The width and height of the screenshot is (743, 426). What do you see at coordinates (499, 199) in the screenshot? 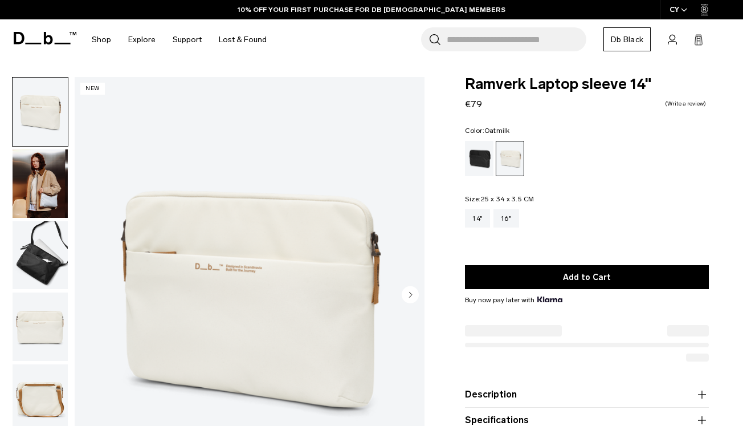
I see `legend: Size:` at bounding box center [499, 199].